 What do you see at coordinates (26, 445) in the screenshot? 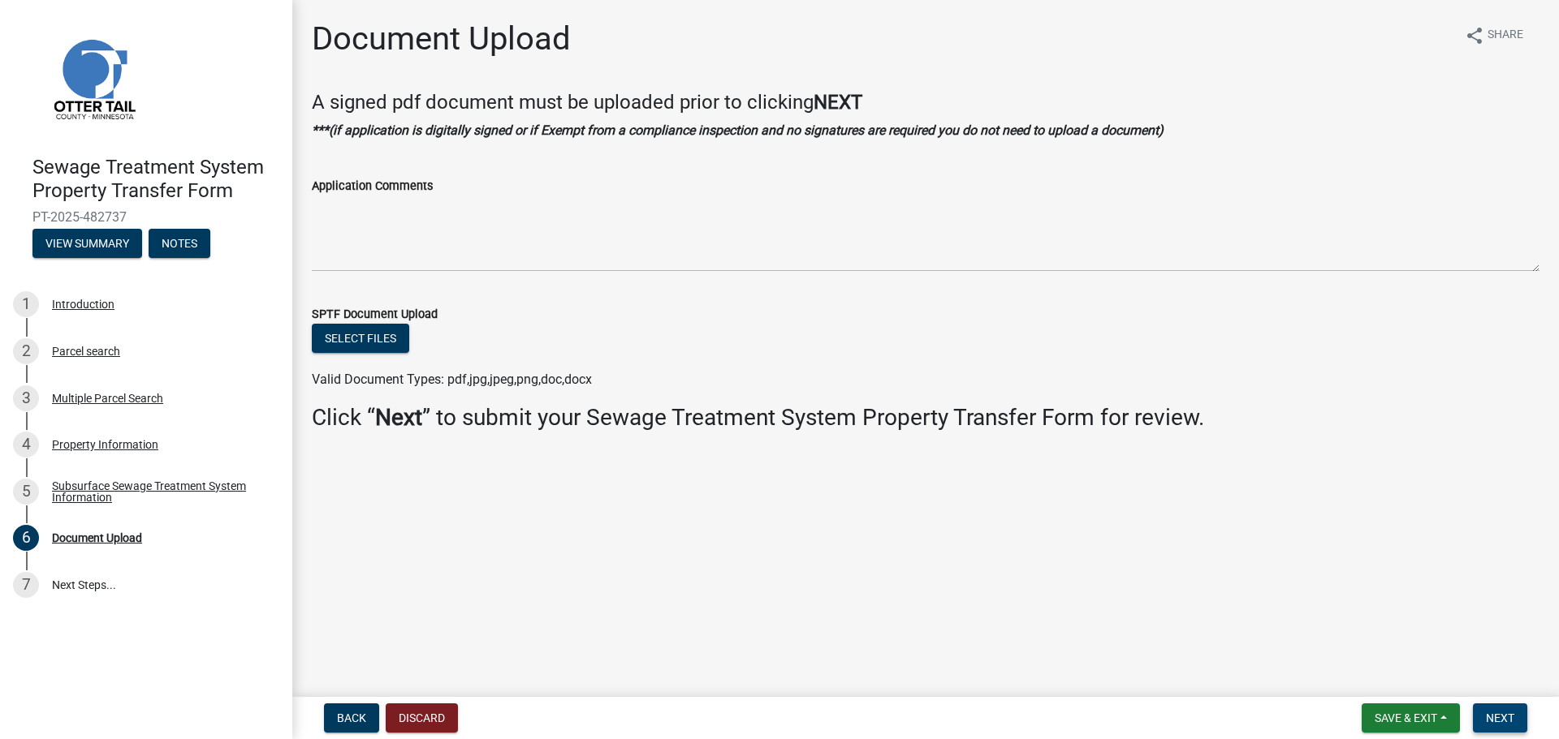
I see `div: 4` at bounding box center [26, 445].